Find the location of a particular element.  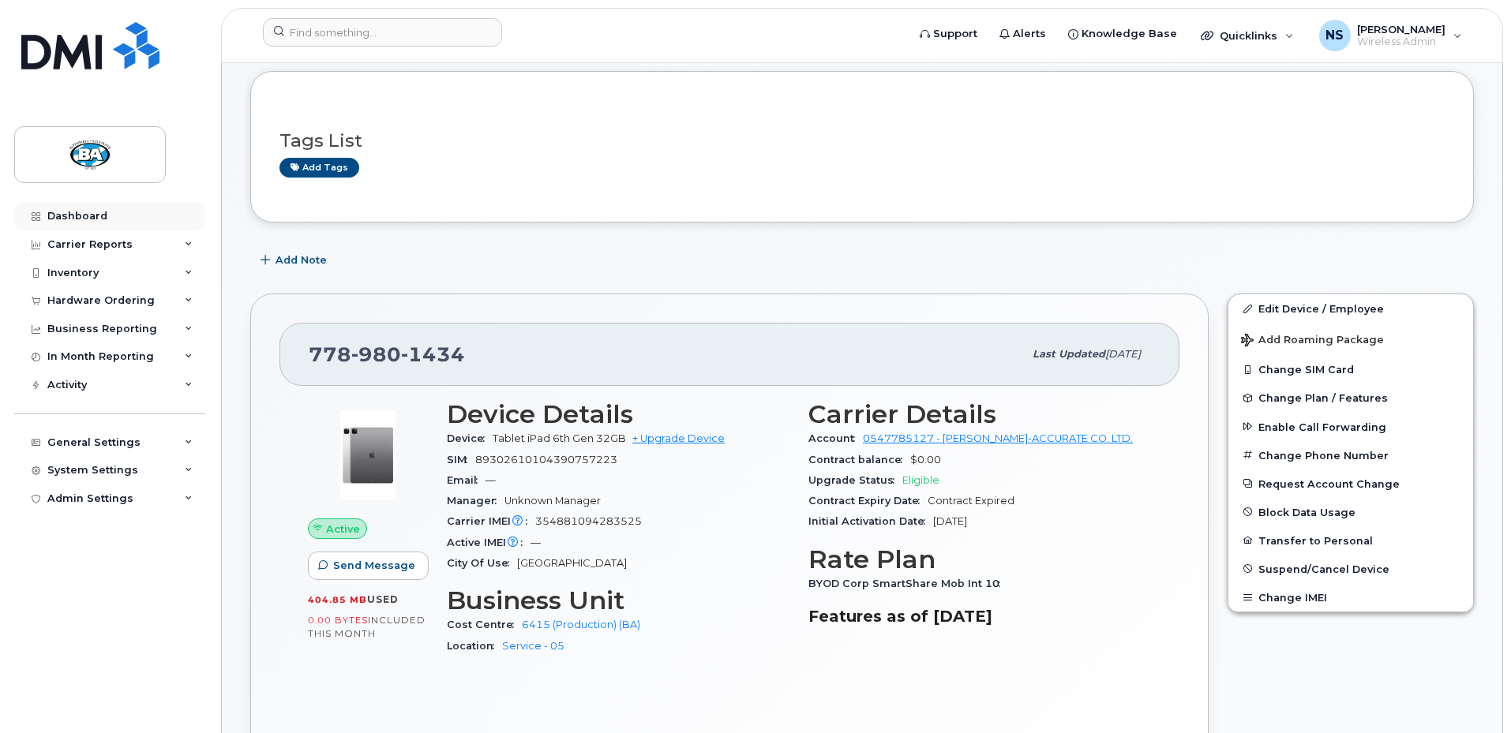

span: Cost Centre is located at coordinates (484, 624).